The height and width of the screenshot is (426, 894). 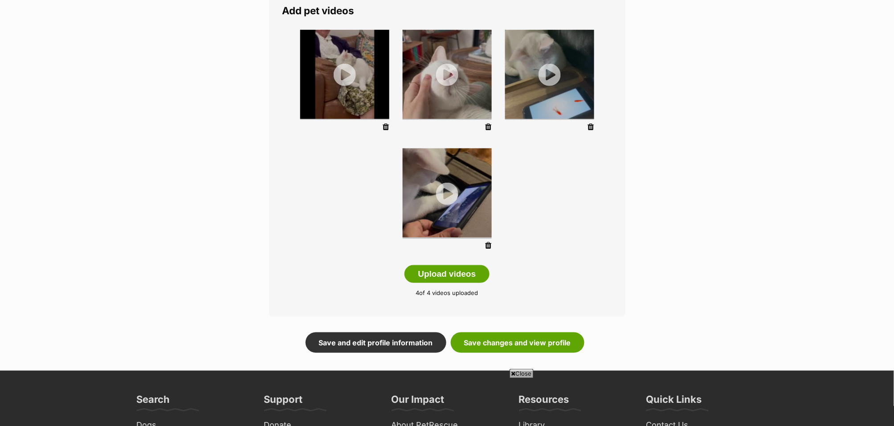 I want to click on button: Upload videos, so click(x=447, y=274).